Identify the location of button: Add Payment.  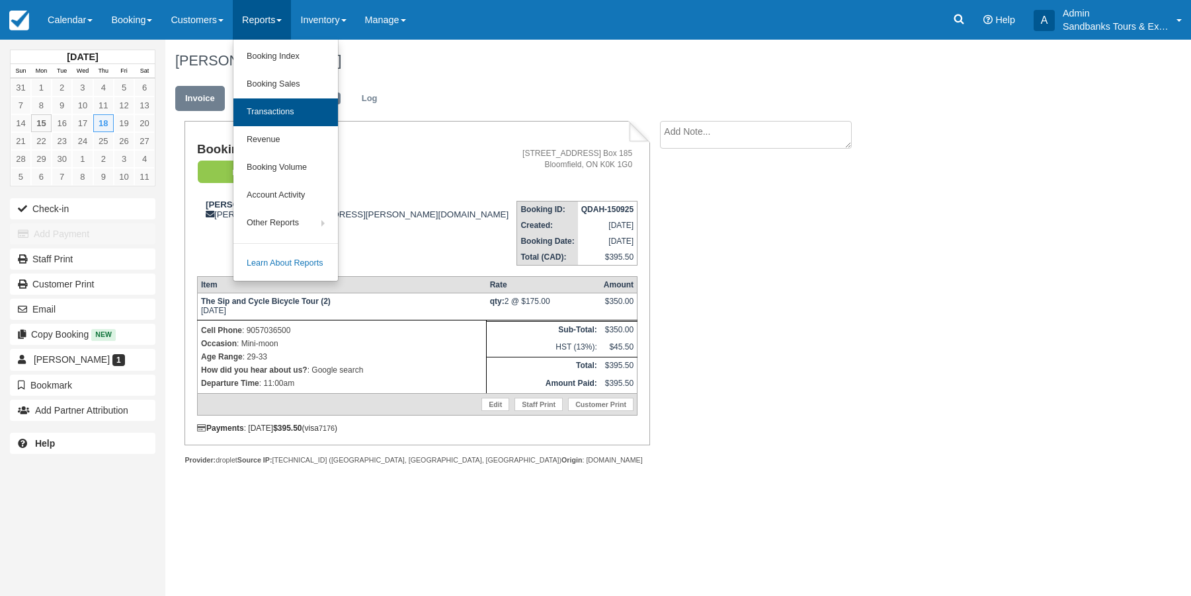
(83, 234).